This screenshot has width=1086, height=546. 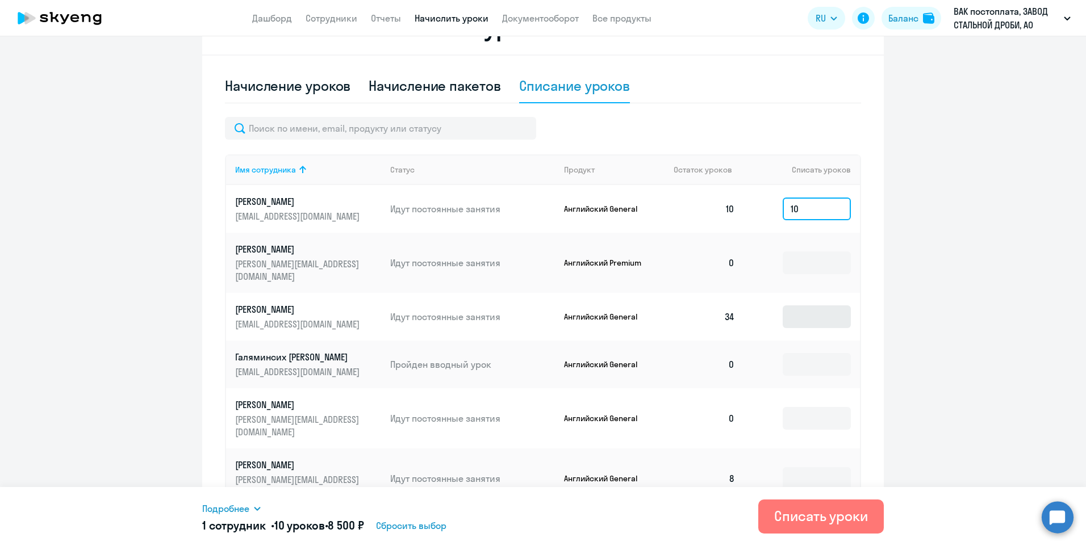 What do you see at coordinates (331, 18) in the screenshot?
I see `a: Сотрудники` at bounding box center [331, 18].